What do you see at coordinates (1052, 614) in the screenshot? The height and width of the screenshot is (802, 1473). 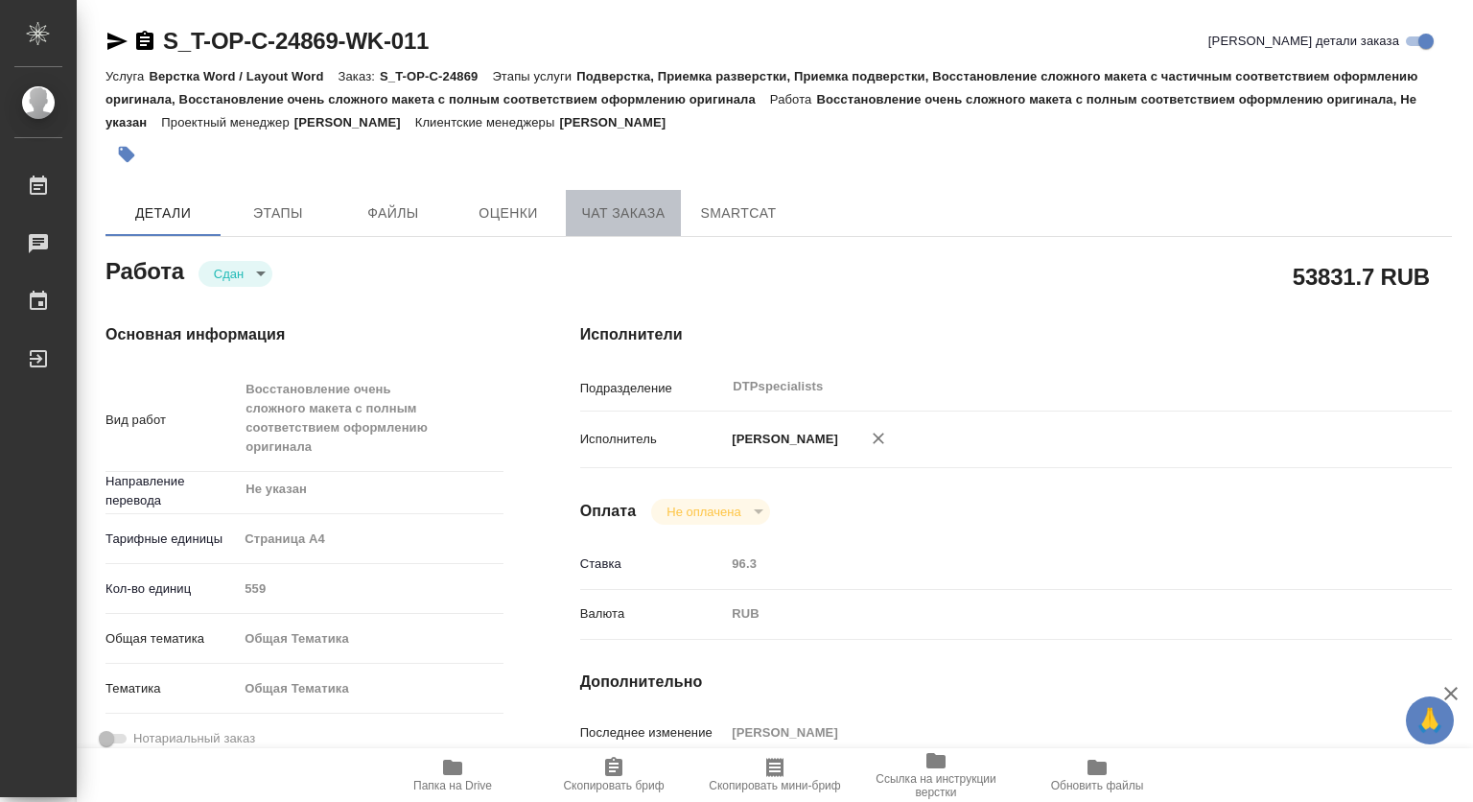 I see `div: RUB` at bounding box center [1052, 614].